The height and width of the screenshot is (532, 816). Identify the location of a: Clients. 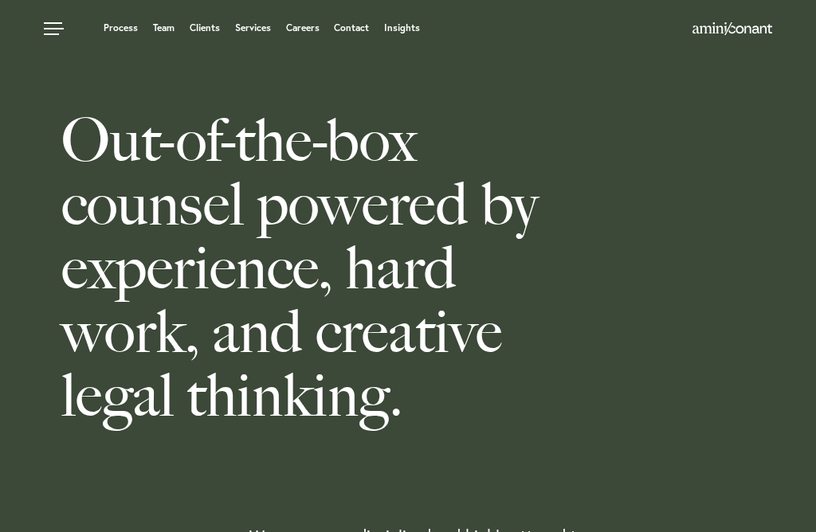
(205, 28).